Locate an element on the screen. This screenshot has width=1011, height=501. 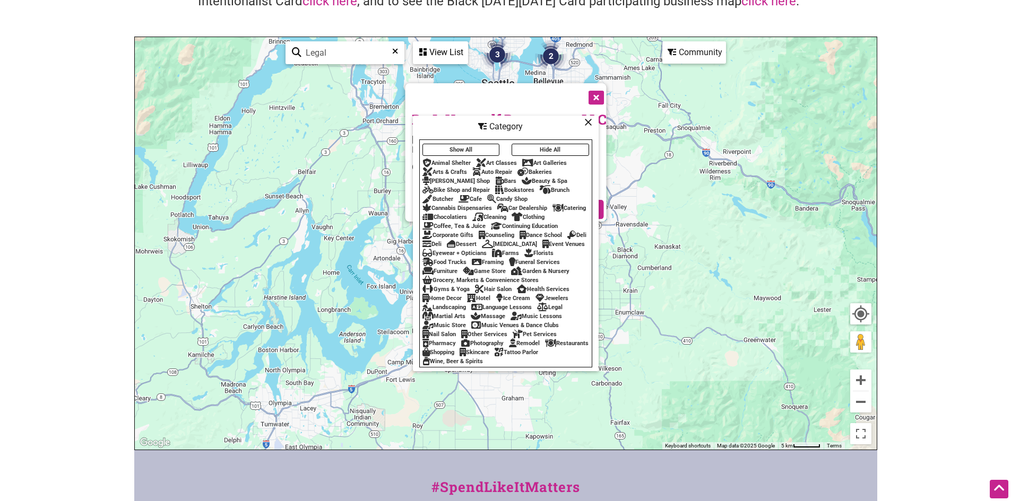
button: Toggle fullscreen view is located at coordinates (861, 434).